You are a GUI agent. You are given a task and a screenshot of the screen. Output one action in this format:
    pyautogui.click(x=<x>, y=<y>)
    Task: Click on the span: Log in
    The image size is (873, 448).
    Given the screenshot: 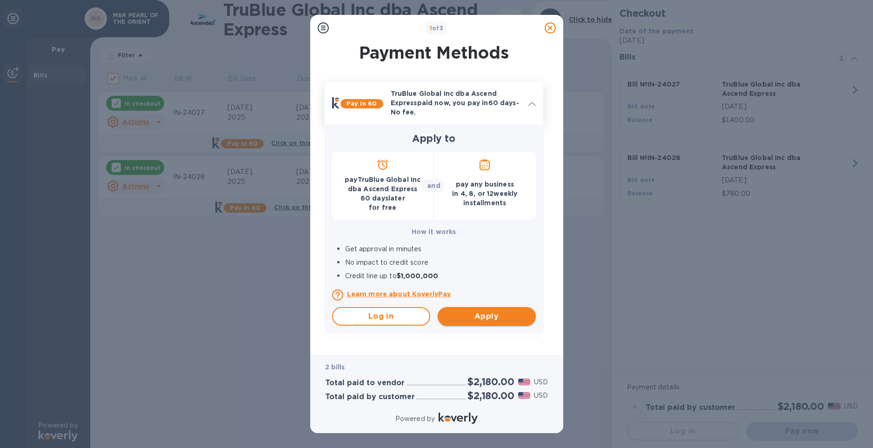 What is the action you would take?
    pyautogui.click(x=381, y=316)
    